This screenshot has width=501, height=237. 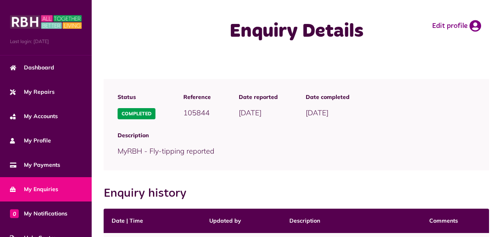 I want to click on h2: Enquiry history, so click(x=149, y=193).